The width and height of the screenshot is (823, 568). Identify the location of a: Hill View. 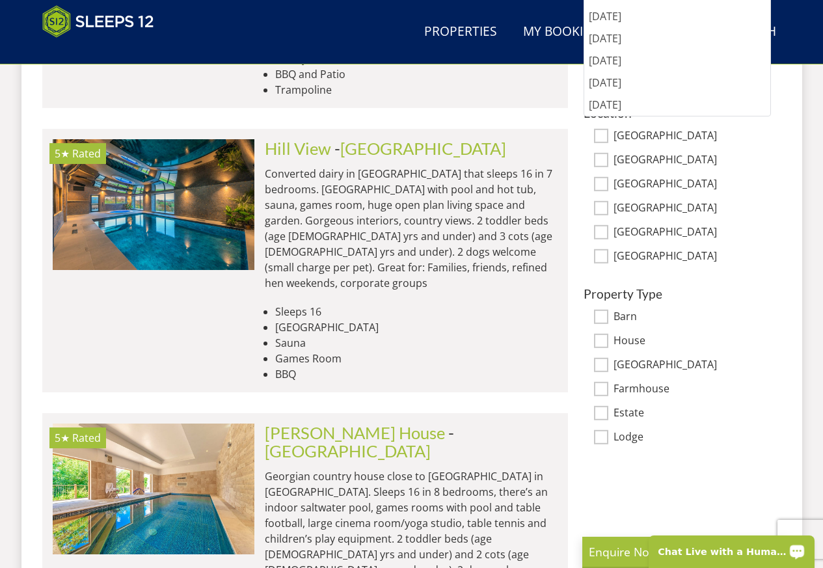
(298, 148).